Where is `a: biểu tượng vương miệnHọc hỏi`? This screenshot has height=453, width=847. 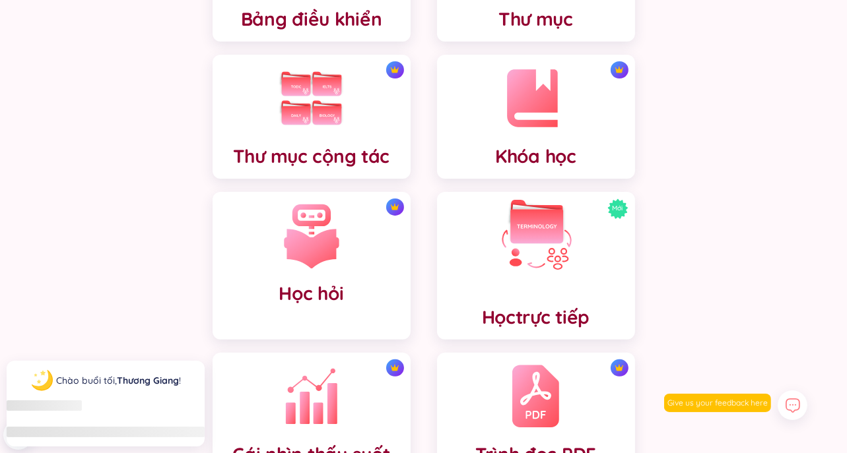 a: biểu tượng vương miệnHọc hỏi is located at coordinates (312, 266).